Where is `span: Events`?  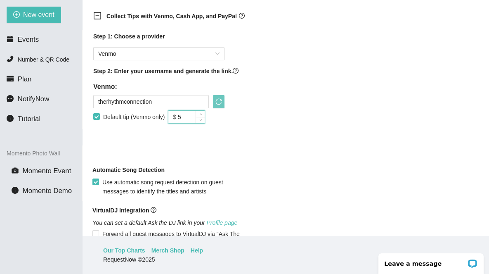
span: Events is located at coordinates (28, 39).